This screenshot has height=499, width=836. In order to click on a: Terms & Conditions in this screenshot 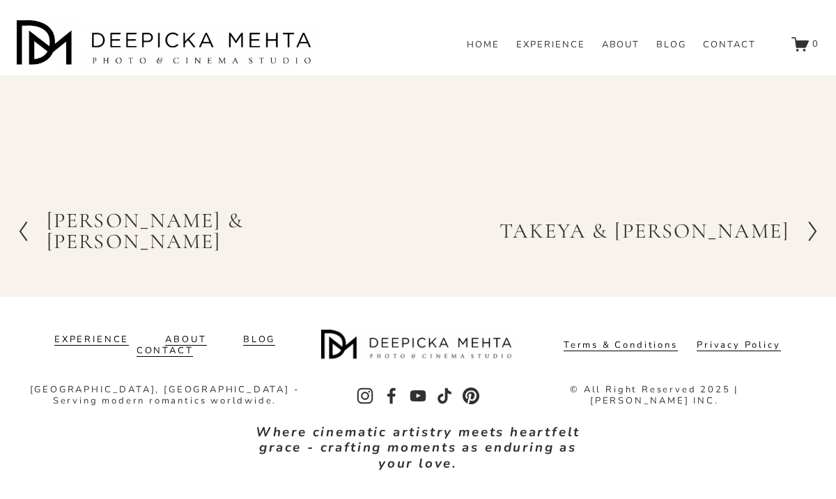, I will do `click(621, 346)`.